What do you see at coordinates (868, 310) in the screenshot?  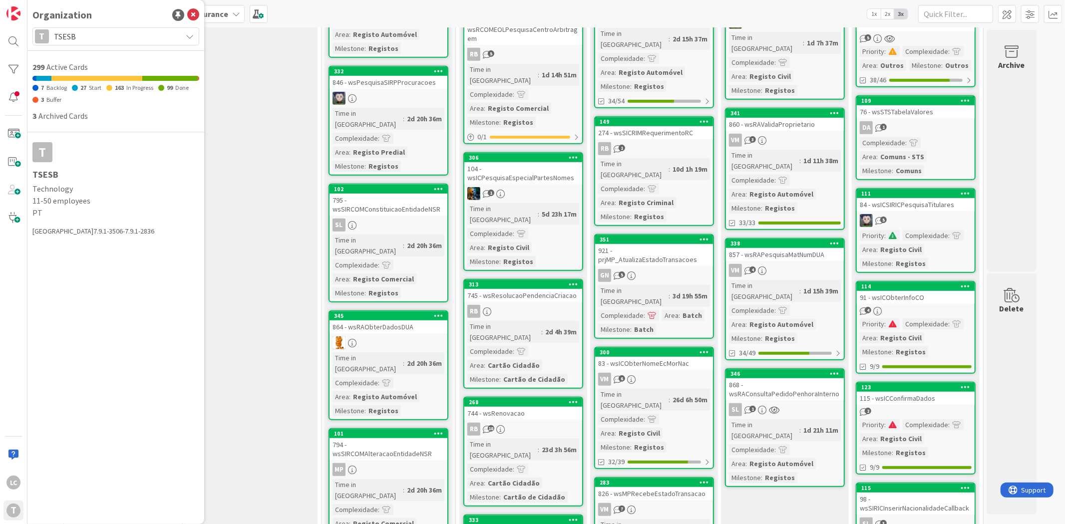 I see `span: 4` at bounding box center [868, 310].